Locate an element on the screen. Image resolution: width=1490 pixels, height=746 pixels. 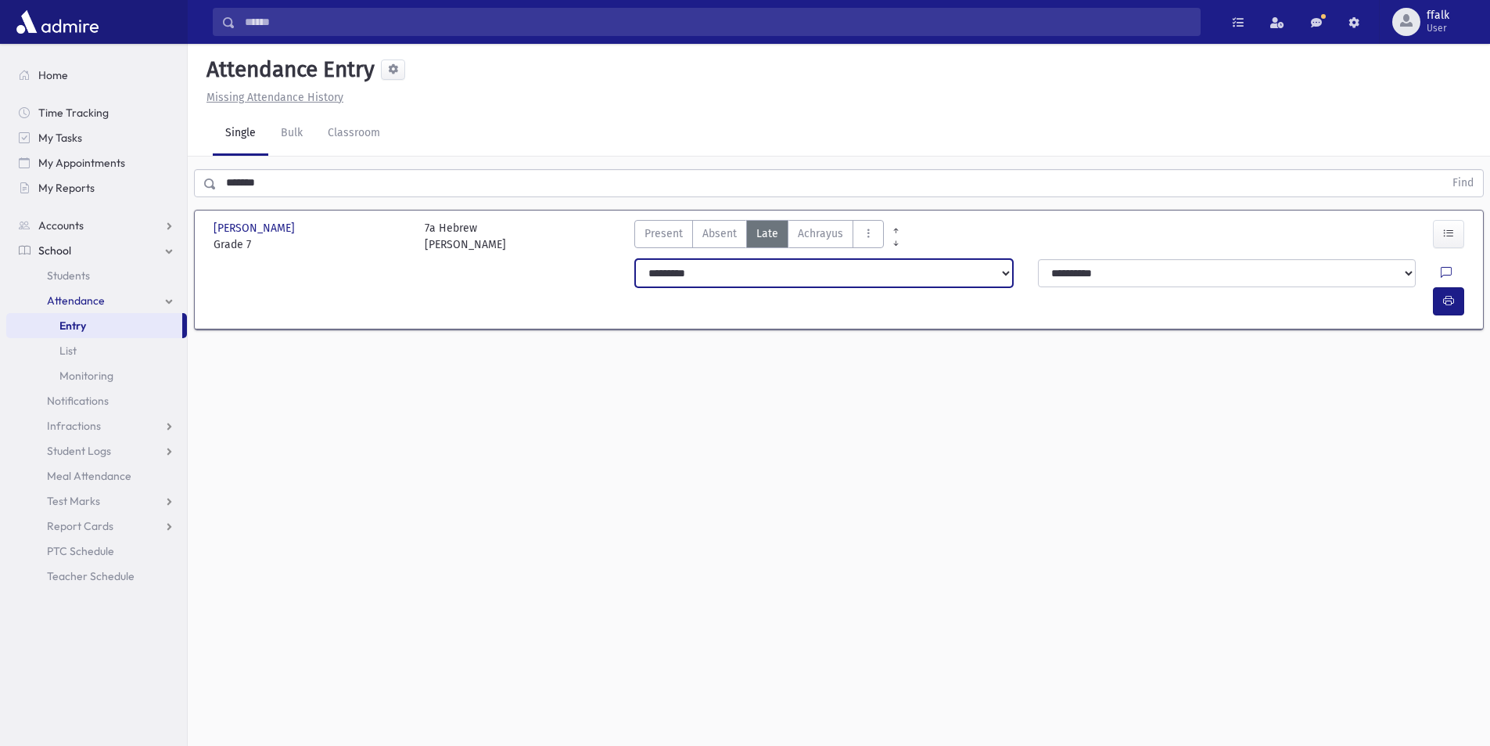
span: My Tasks is located at coordinates (60, 138).